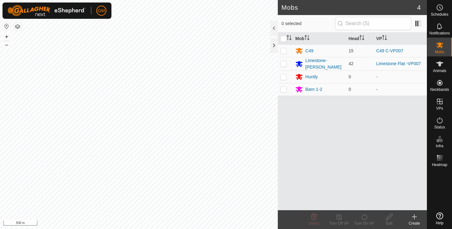 The height and width of the screenshot is (229, 452). I want to click on span: 4, so click(419, 8).